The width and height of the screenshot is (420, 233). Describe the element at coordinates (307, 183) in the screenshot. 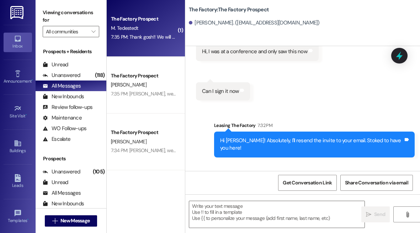

I see `button: Get Conversation Link` at that location.